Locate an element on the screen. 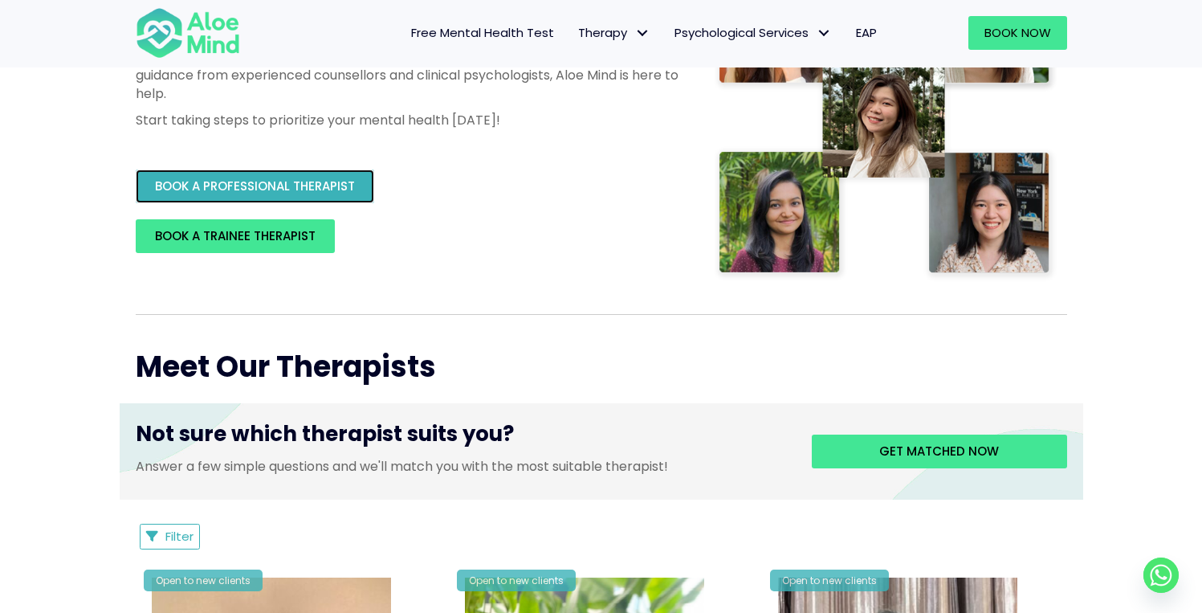  h3: Not sure which therapist suits you? is located at coordinates (462, 438).